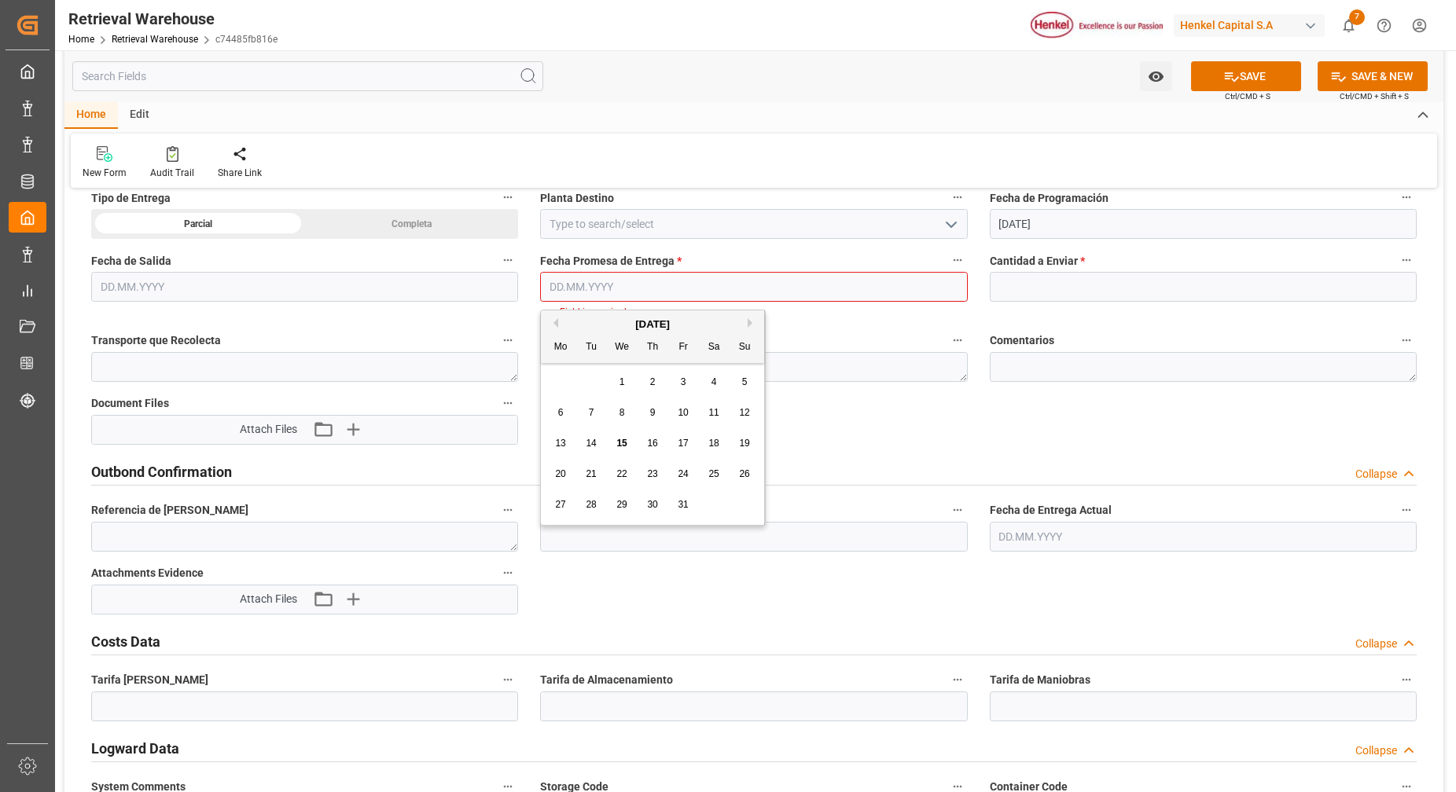 This screenshot has height=792, width=1456. Describe the element at coordinates (590, 505) in the screenshot. I see `span: 28` at that location.